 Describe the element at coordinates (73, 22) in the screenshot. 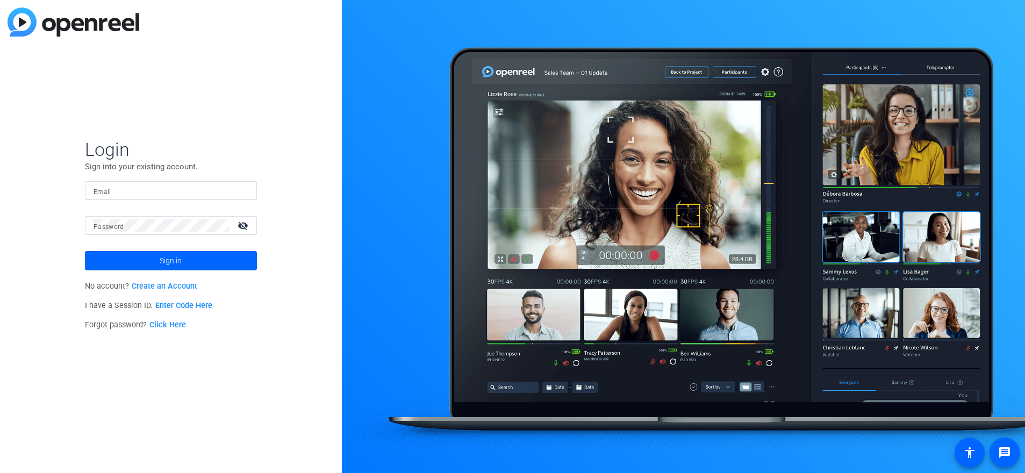

I see `img: blue-gradient.svg` at that location.